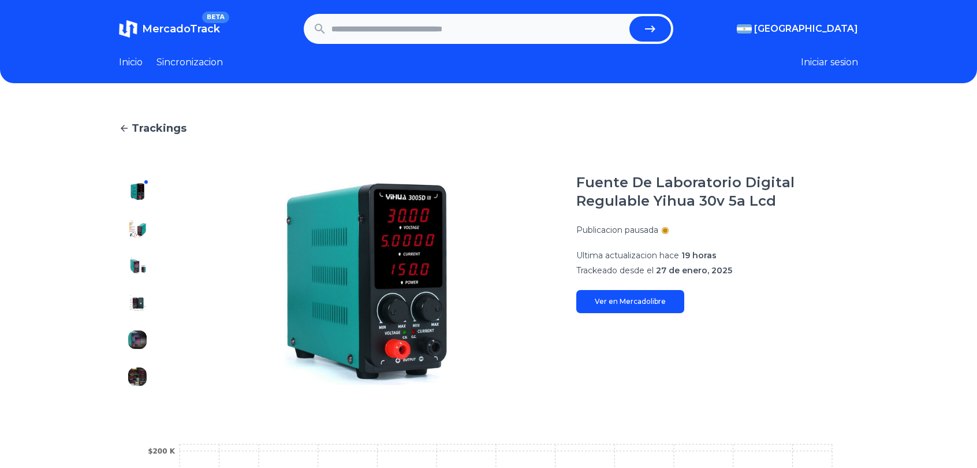 The width and height of the screenshot is (977, 468). What do you see at coordinates (162, 451) in the screenshot?
I see `tspan: $200 K` at bounding box center [162, 451].